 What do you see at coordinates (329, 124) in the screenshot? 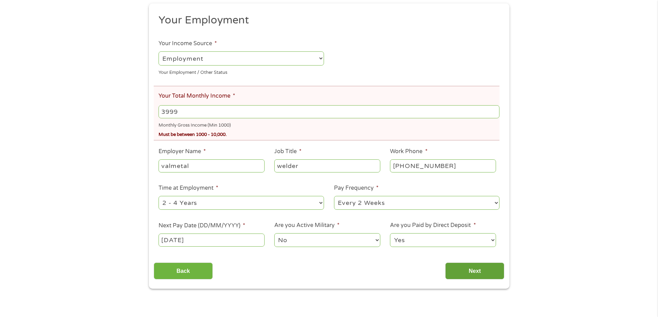
I see `div: Monthly Gross Income (Min 1000)` at bounding box center [329, 124].